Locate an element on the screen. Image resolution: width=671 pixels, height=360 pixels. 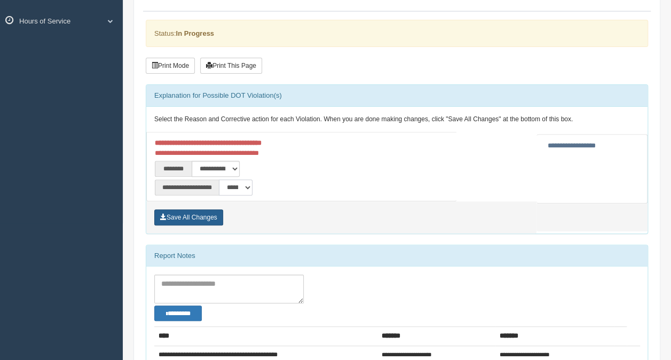
div: Status: is located at coordinates (397, 33).